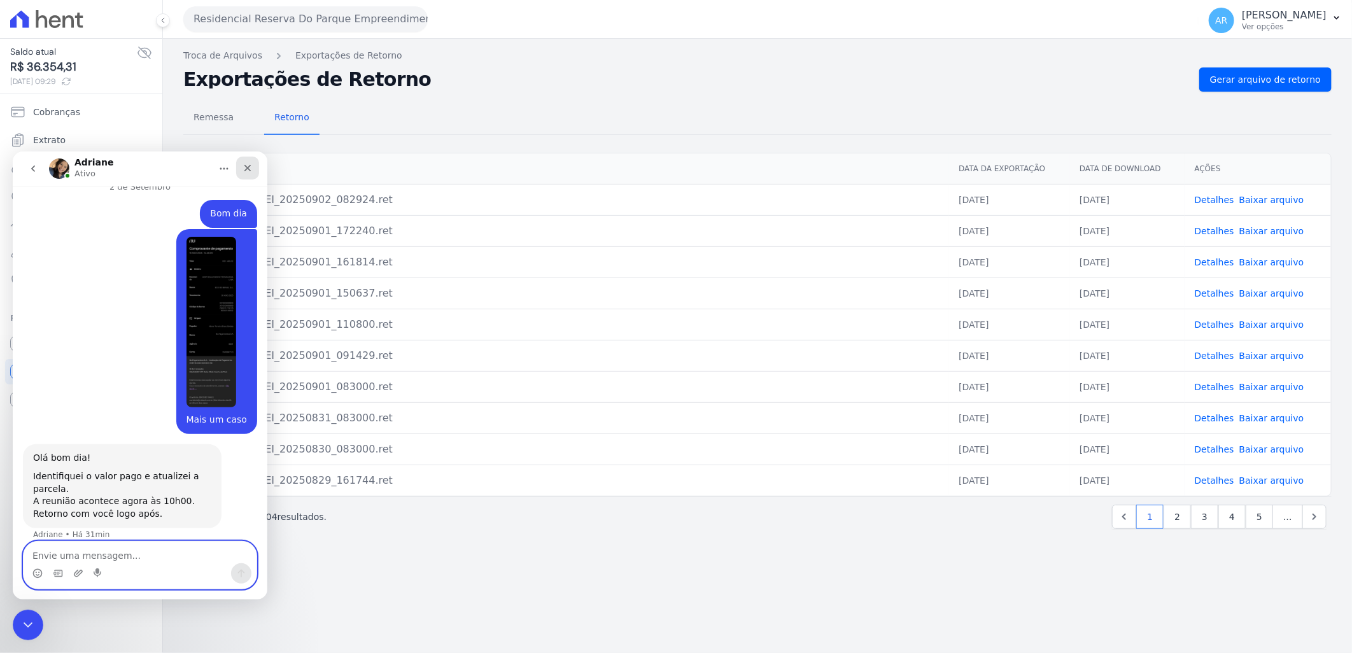 The width and height of the screenshot is (1352, 653). Describe the element at coordinates (211, 17) in the screenshot. I see `button: Início` at that location.